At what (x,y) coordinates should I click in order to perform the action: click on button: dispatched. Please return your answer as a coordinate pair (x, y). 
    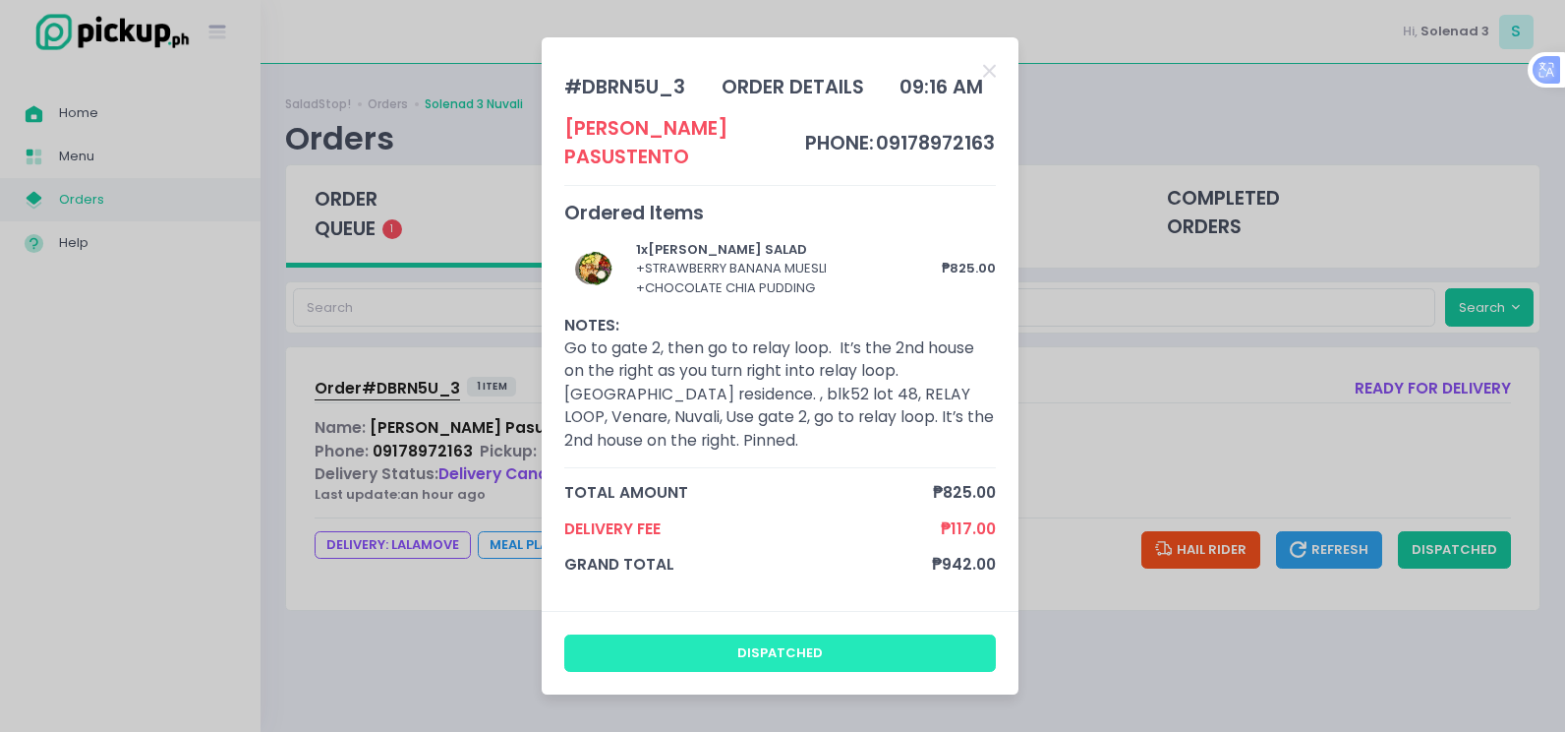
    Looking at the image, I should click on (781, 653).